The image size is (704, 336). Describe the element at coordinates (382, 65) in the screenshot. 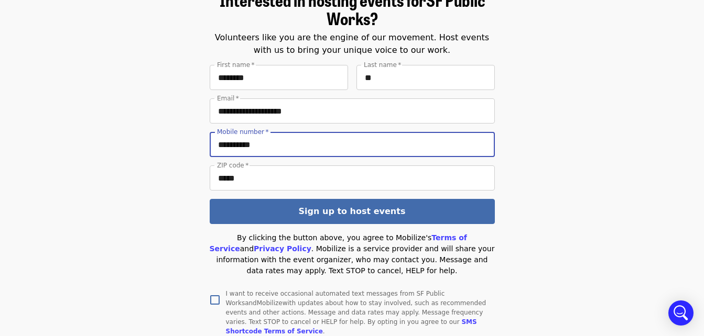

I see `label: Last name` at that location.